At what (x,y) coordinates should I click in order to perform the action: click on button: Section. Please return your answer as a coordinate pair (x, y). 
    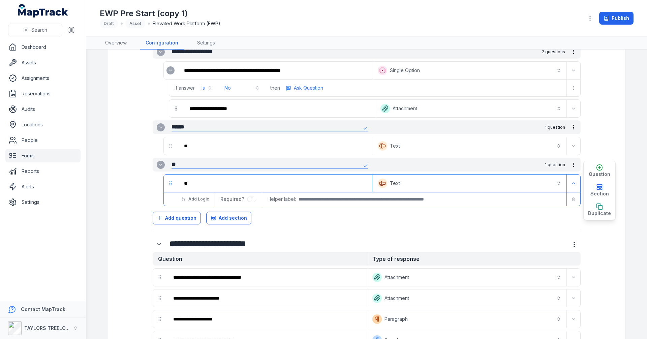
    Looking at the image, I should click on (599, 190).